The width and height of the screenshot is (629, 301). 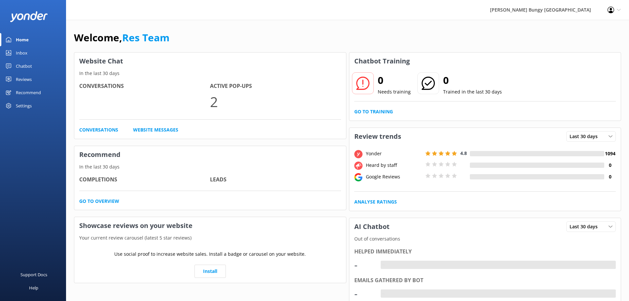 What do you see at coordinates (145, 86) in the screenshot?
I see `h4: Conversations` at bounding box center [145, 86].